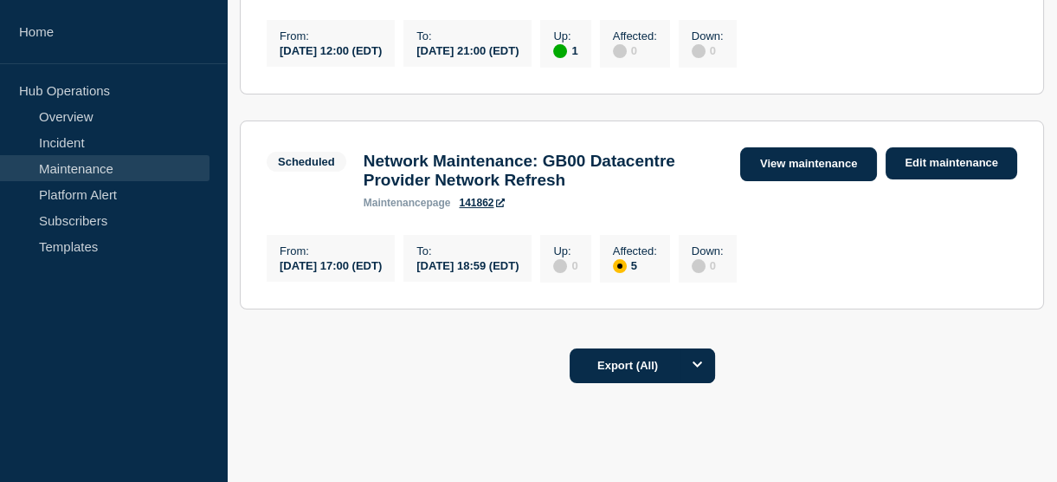  What do you see at coordinates (643, 365) in the screenshot?
I see `button: Export (All)` at bounding box center [643, 365].